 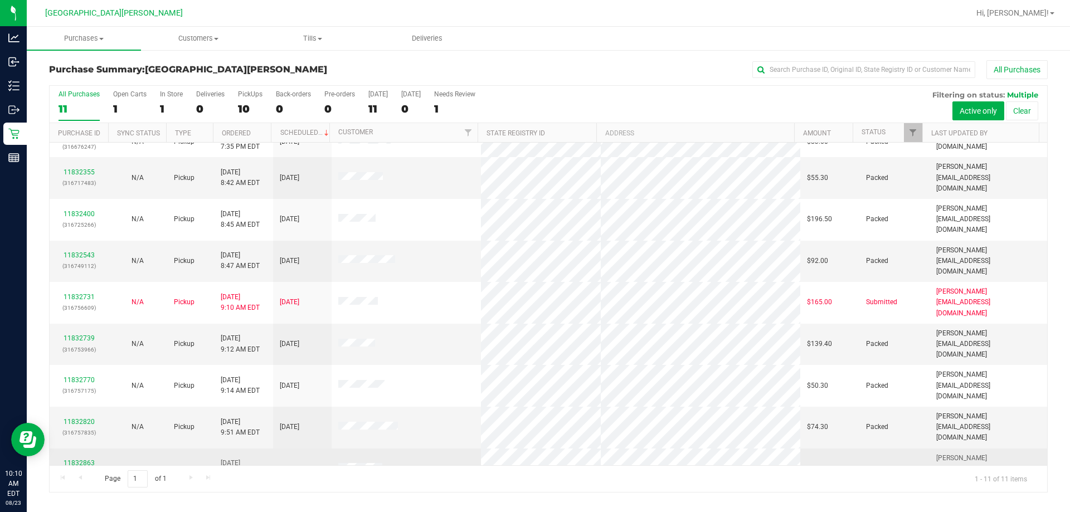 What do you see at coordinates (1001, 479) in the screenshot?
I see `span: 1 - 11 of 11 items` at bounding box center [1001, 479].